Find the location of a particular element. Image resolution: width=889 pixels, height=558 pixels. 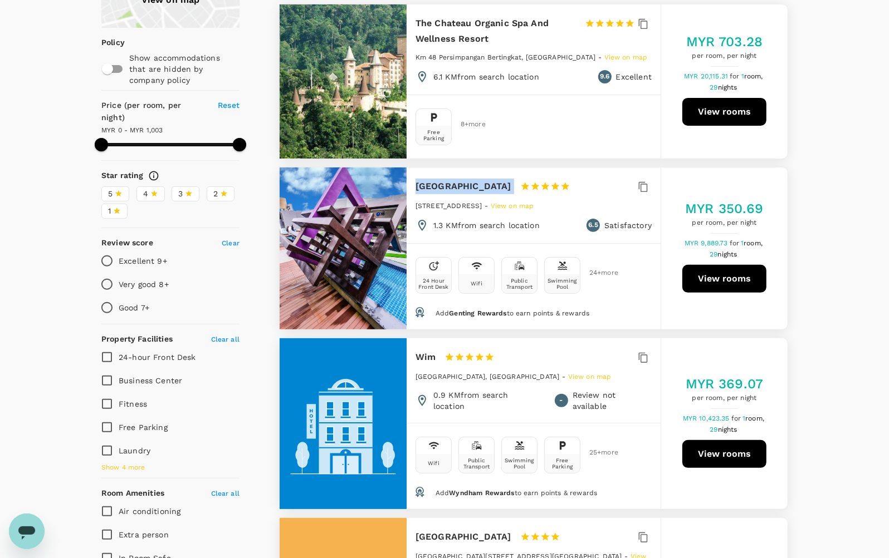

span: Laundry is located at coordinates (134, 451).